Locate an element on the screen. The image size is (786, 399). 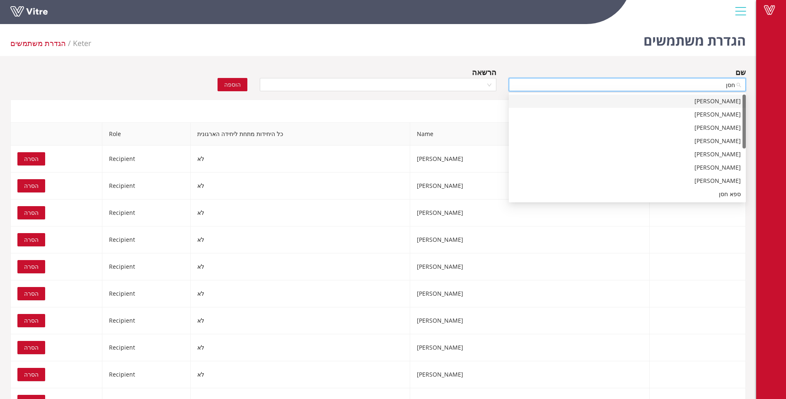
div: חסן לאפי is located at coordinates (627, 101).